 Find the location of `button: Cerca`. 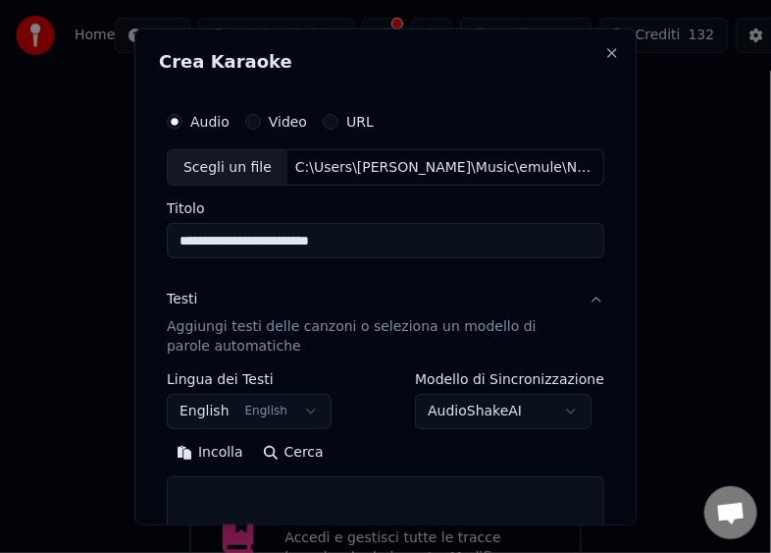

button: Cerca is located at coordinates (293, 452).